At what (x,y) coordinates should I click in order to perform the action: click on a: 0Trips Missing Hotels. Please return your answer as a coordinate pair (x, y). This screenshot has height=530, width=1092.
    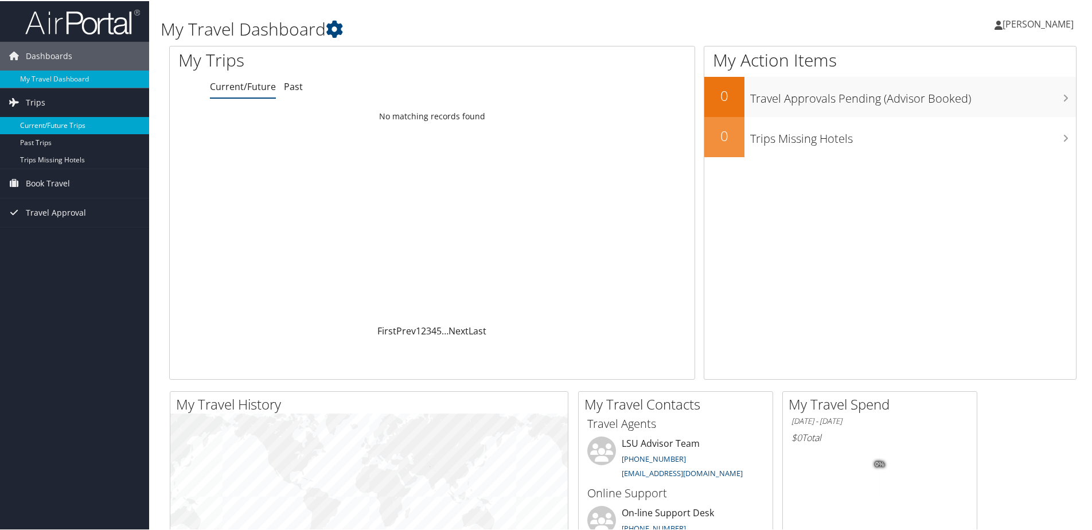
    Looking at the image, I should click on (890, 136).